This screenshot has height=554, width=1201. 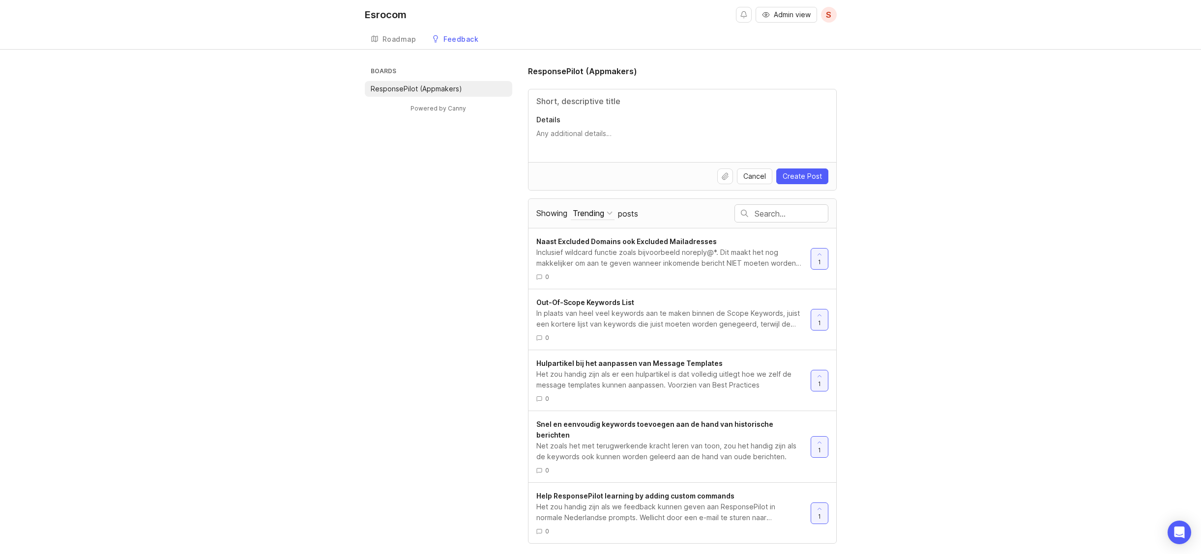 What do you see at coordinates (754, 176) in the screenshot?
I see `button: Cancel` at bounding box center [754, 176].